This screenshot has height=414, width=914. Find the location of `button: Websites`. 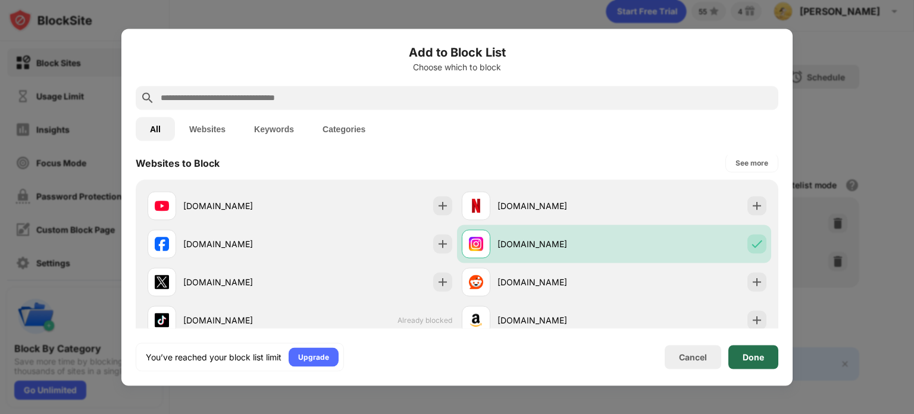

button: Websites is located at coordinates (207, 129).